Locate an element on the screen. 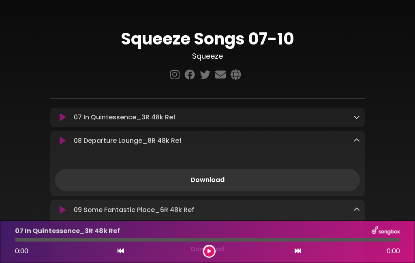 The width and height of the screenshot is (415, 263). h3: Squeeze is located at coordinates (207, 56).